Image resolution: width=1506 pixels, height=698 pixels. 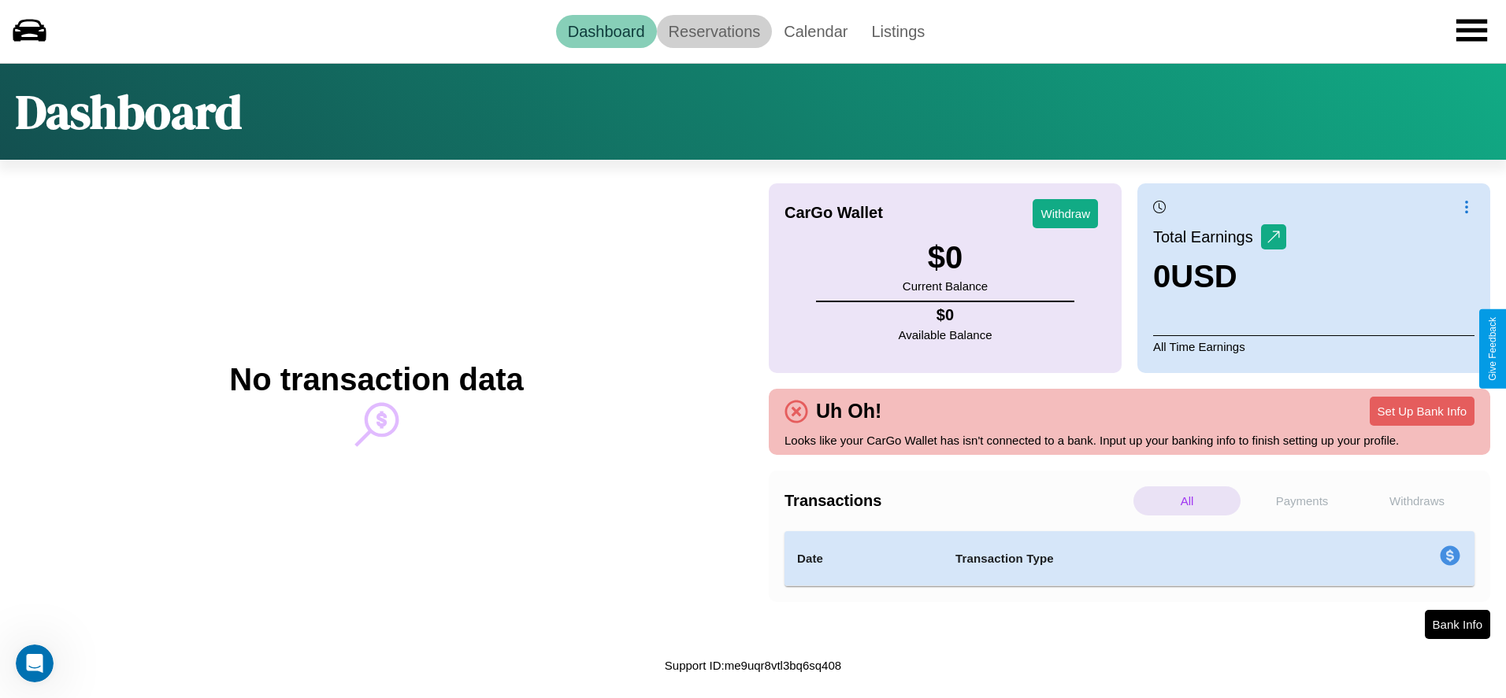 I want to click on h4: Date, so click(x=863, y=559).